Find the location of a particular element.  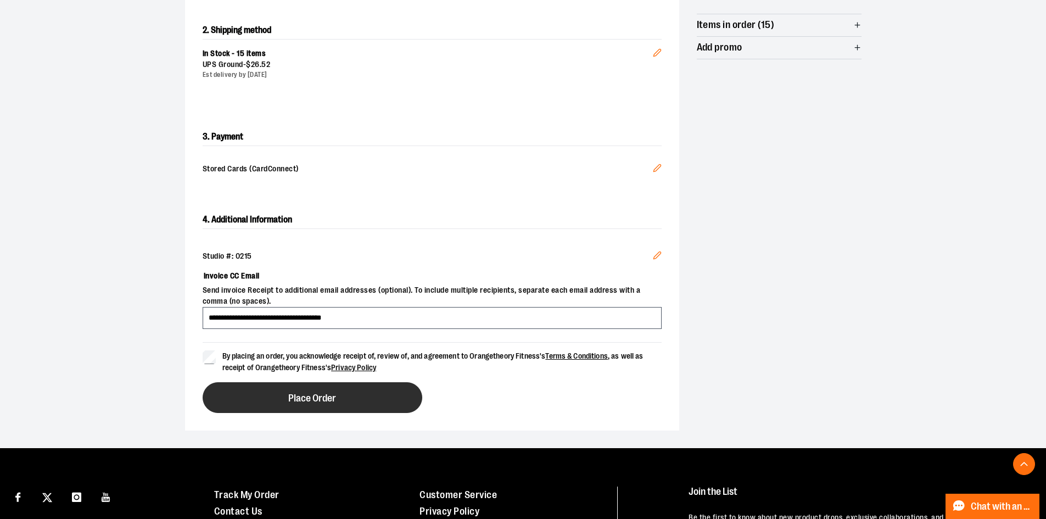

a: Terms & Conditions is located at coordinates (577, 356).